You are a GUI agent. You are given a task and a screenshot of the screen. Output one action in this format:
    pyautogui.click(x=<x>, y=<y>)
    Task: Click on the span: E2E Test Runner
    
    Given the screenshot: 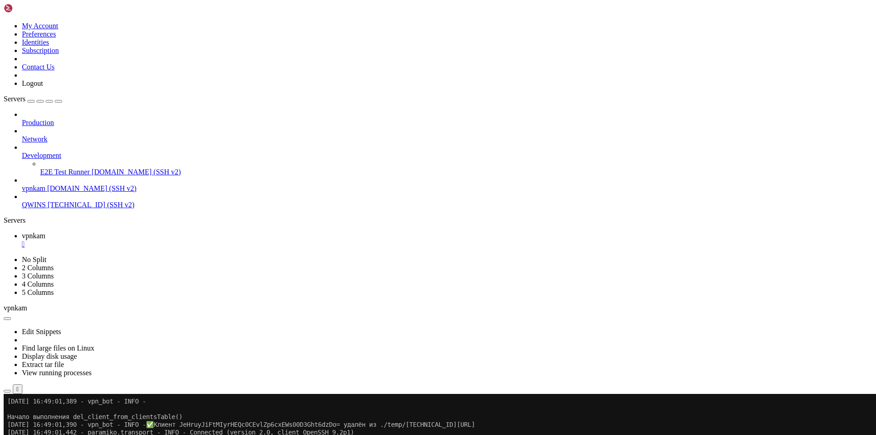 What is the action you would take?
    pyautogui.click(x=65, y=172)
    